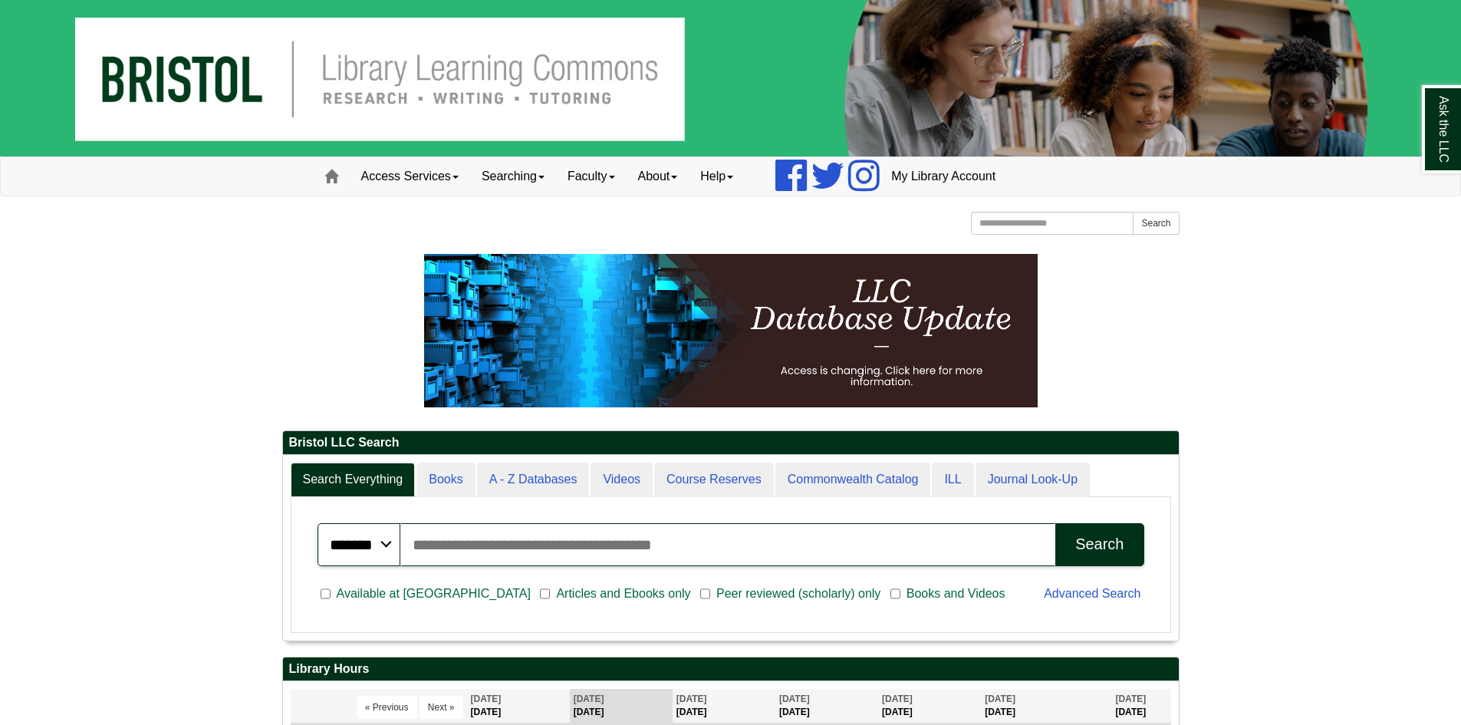  I want to click on a: My Library Account, so click(943, 176).